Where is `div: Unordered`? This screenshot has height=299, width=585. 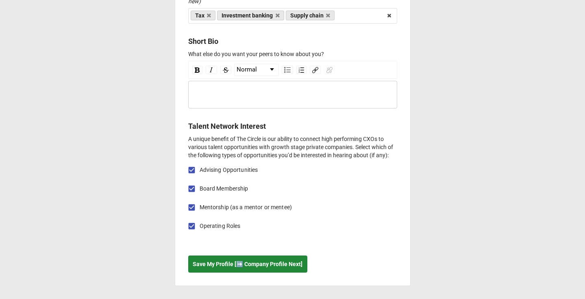 div: Unordered is located at coordinates (287, 70).